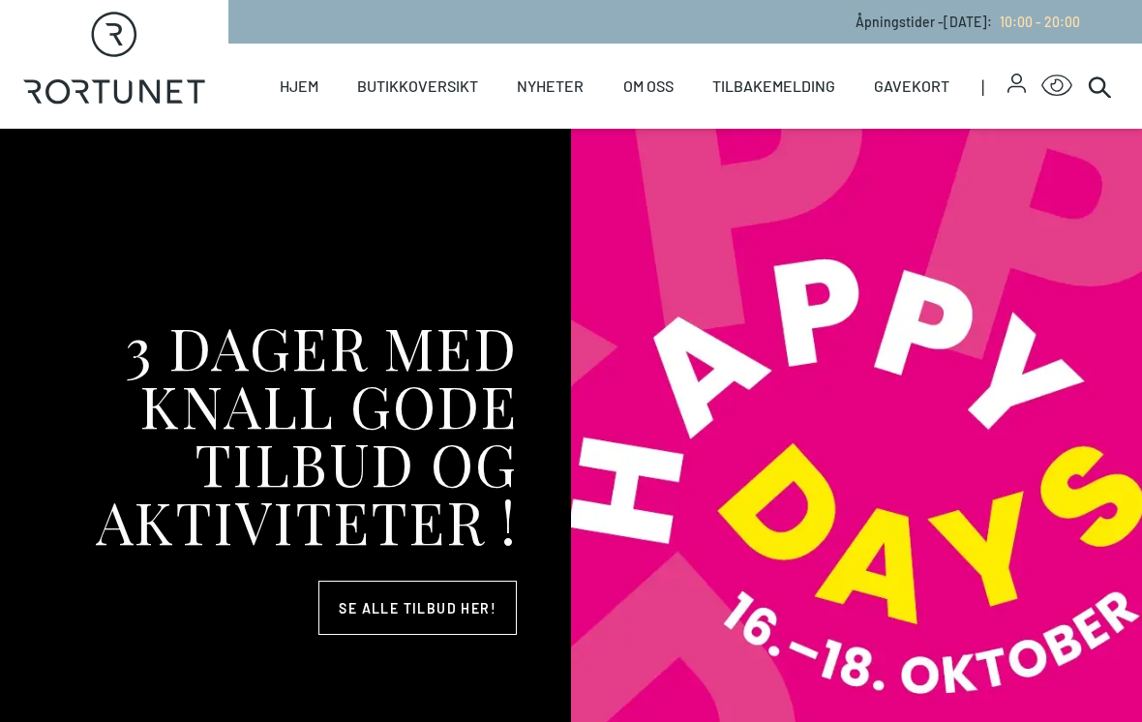  I want to click on a: Om oss, so click(649, 86).